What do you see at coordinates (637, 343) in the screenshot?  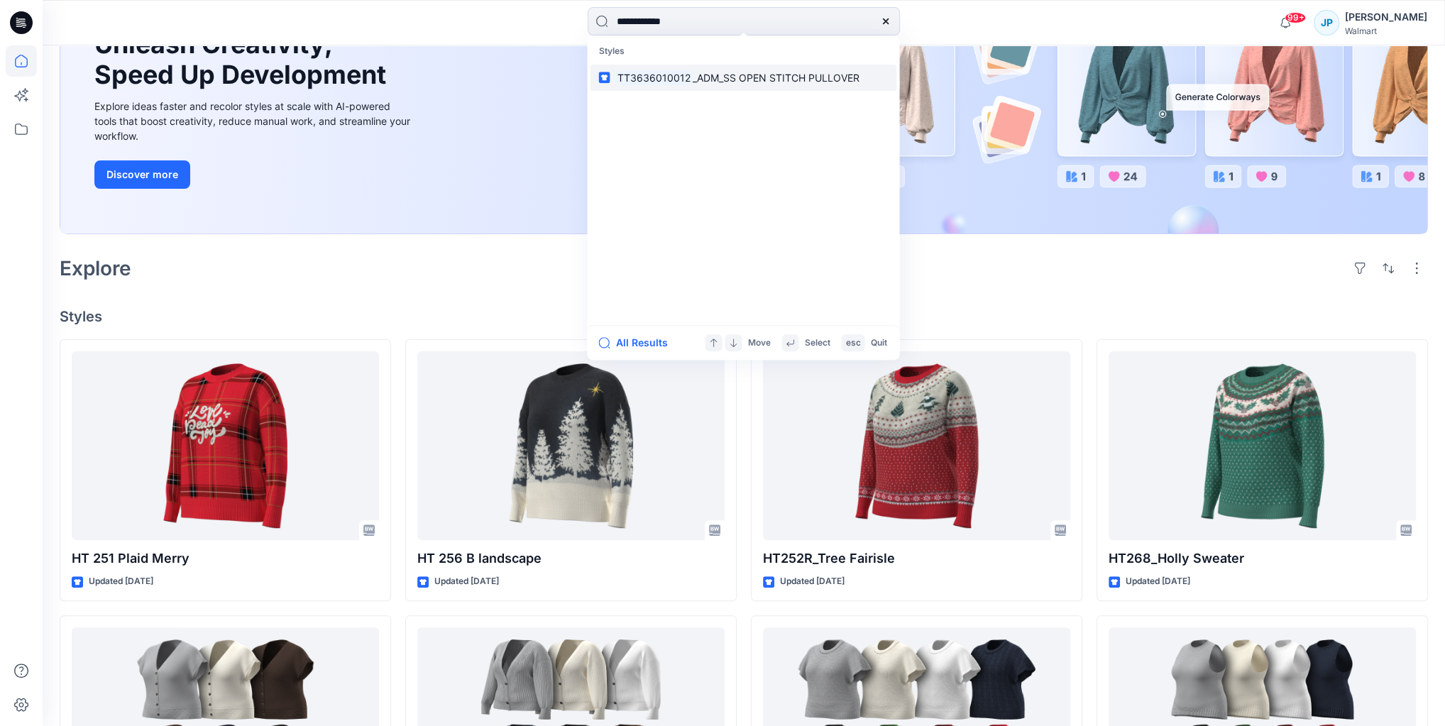 I see `a: All Results` at bounding box center [637, 343].